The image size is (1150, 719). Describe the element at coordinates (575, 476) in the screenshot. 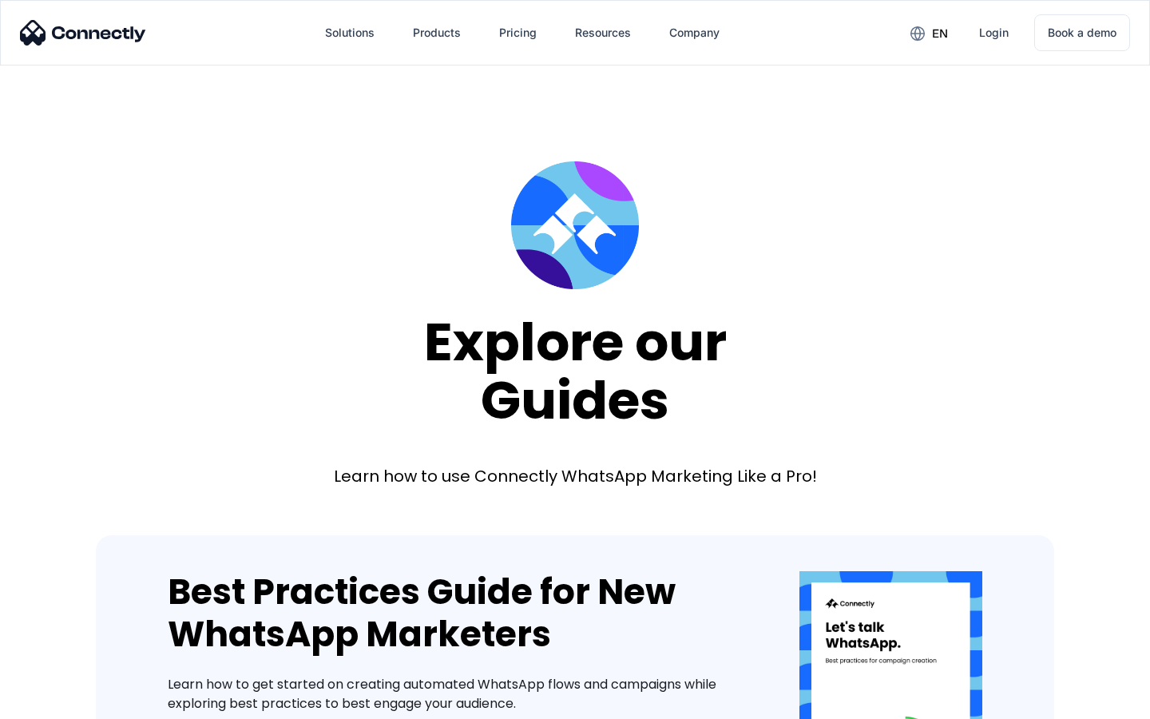

I see `div: Learn how to use Connectly WhatsApp Marketing Like a Pro!` at that location.